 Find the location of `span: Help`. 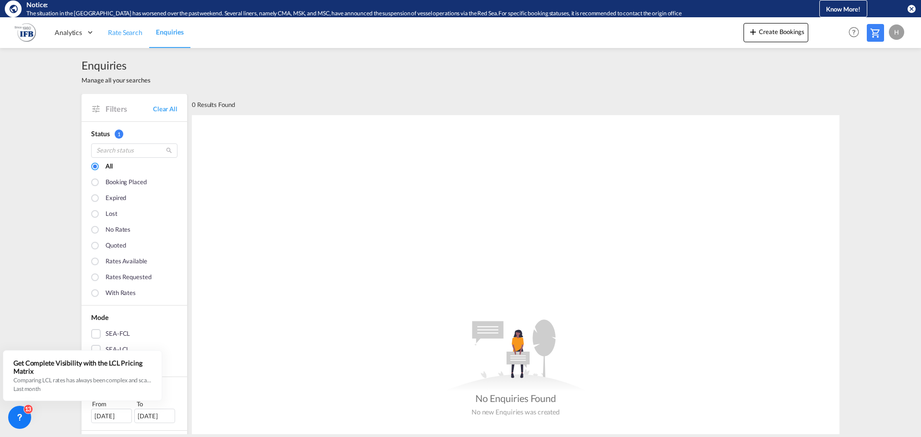

span: Help is located at coordinates (854, 32).